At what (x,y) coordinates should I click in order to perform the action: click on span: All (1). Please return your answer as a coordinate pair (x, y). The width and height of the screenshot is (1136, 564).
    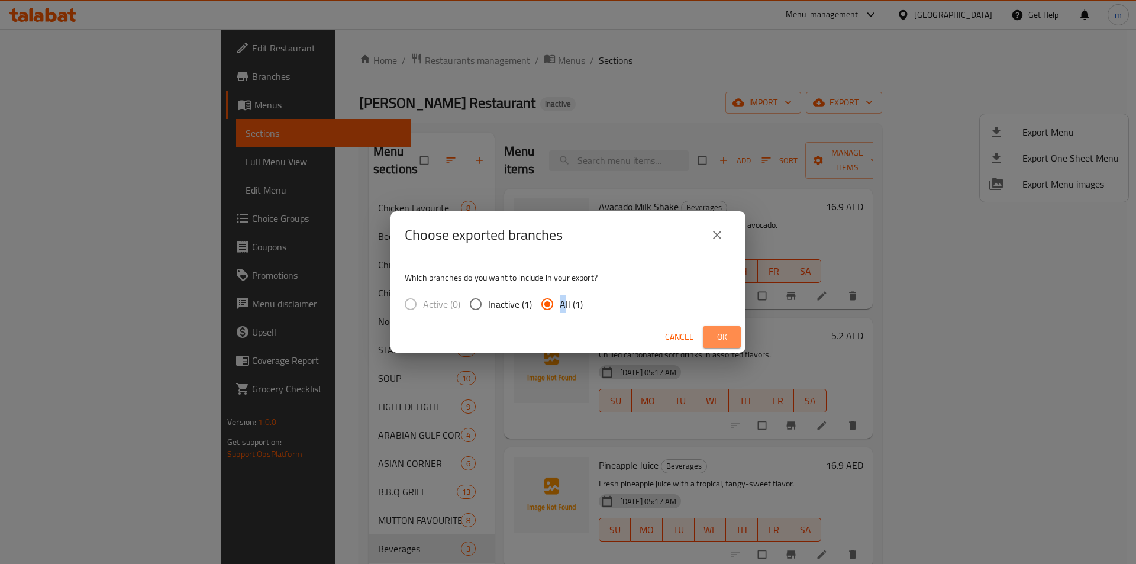
    Looking at the image, I should click on (571, 304).